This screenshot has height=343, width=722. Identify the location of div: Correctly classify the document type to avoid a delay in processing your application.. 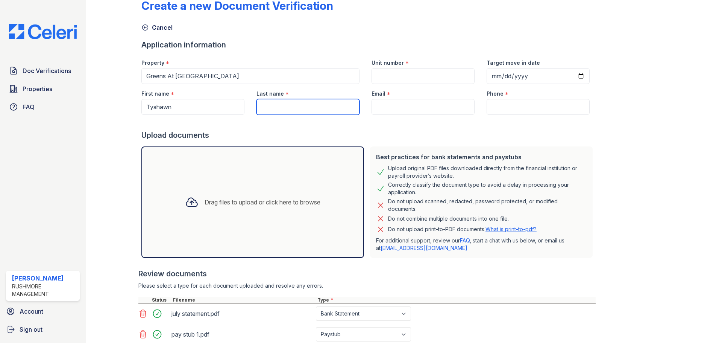
(488, 189).